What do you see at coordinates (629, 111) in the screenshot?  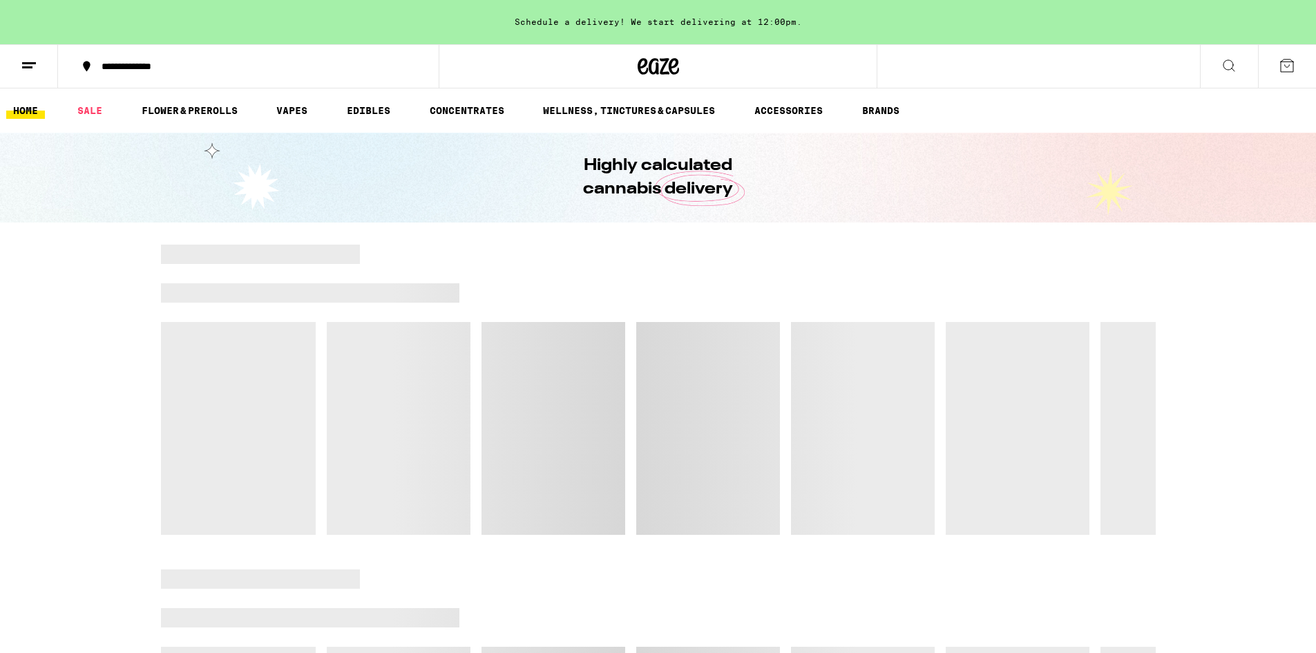 I see `a: WELLNESS, TINCTURES & CAPSULES` at bounding box center [629, 111].